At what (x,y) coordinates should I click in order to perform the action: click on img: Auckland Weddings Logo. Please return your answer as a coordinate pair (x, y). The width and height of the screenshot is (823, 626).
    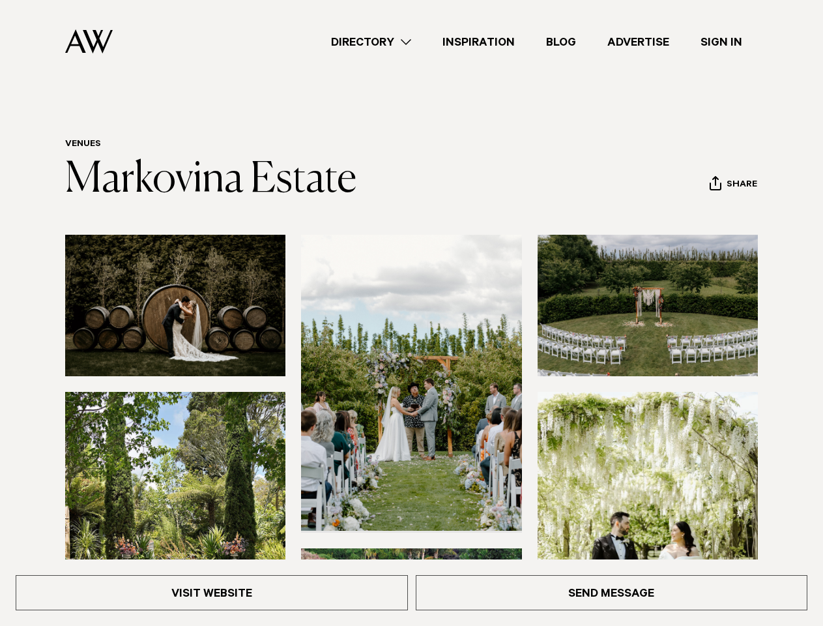
    Looking at the image, I should click on (89, 41).